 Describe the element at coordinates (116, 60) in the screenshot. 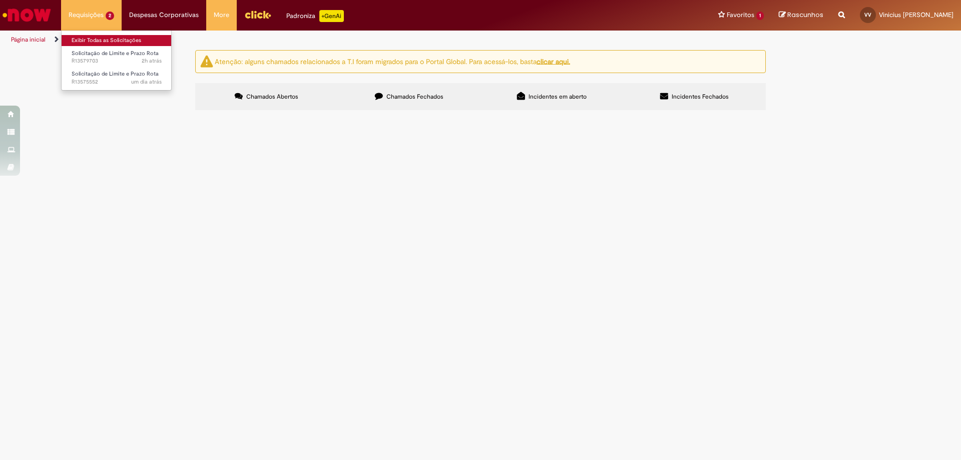

I see `ul: Requisições` at that location.